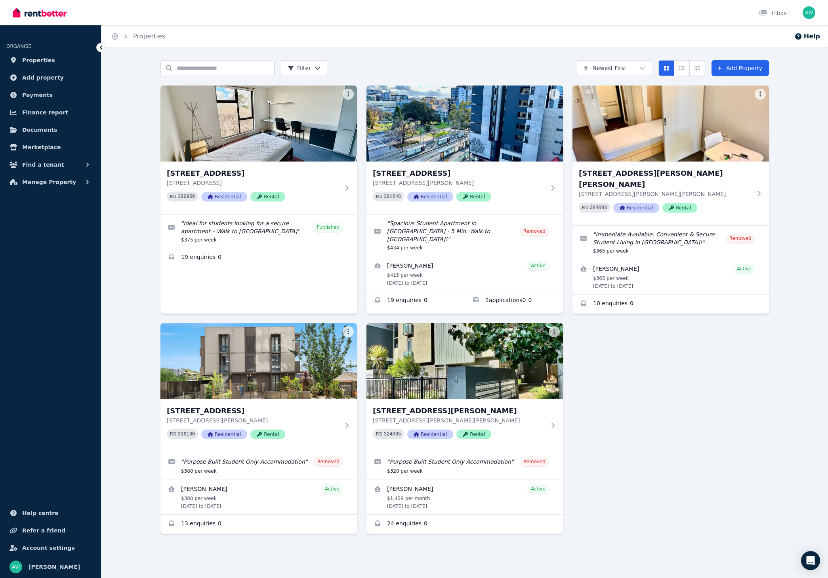 The width and height of the screenshot is (828, 578). Describe the element at coordinates (259, 361) in the screenshot. I see `img: 109/1 Wellington Road, Box Hill` at that location.